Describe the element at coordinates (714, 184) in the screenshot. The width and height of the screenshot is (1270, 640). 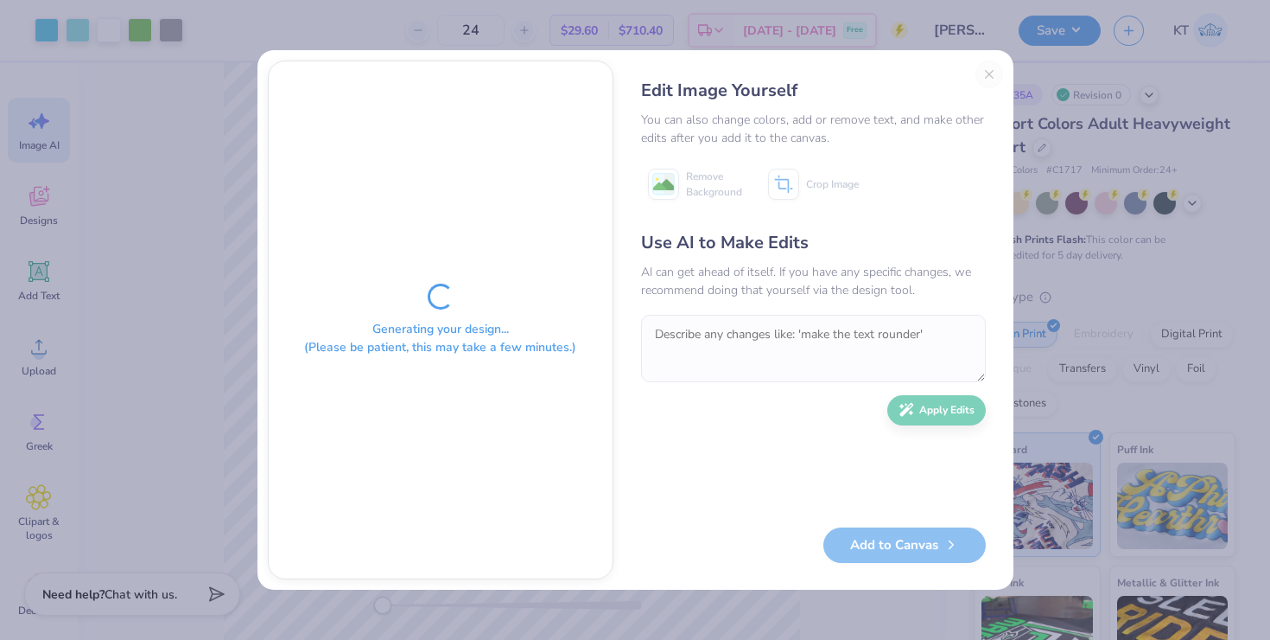
I see `span: Remove Background` at that location.